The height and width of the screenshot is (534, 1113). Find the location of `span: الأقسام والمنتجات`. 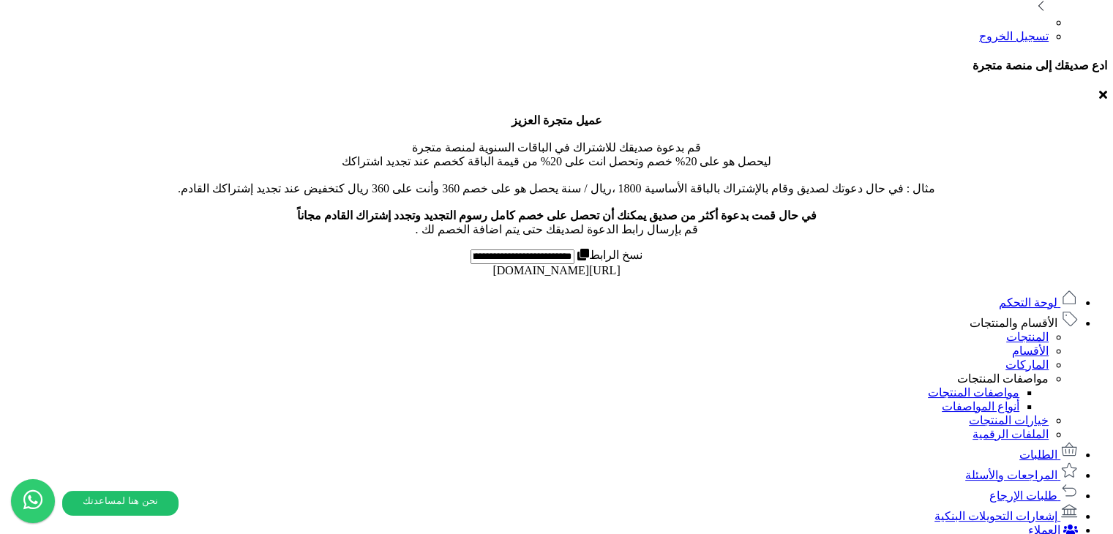

span: الأقسام والمنتجات is located at coordinates (1013, 323).